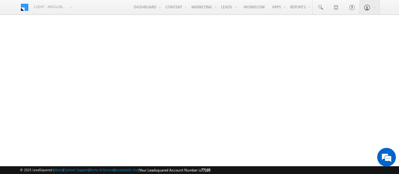 The width and height of the screenshot is (399, 174). Describe the element at coordinates (102, 170) in the screenshot. I see `a: Terms of Service` at that location.